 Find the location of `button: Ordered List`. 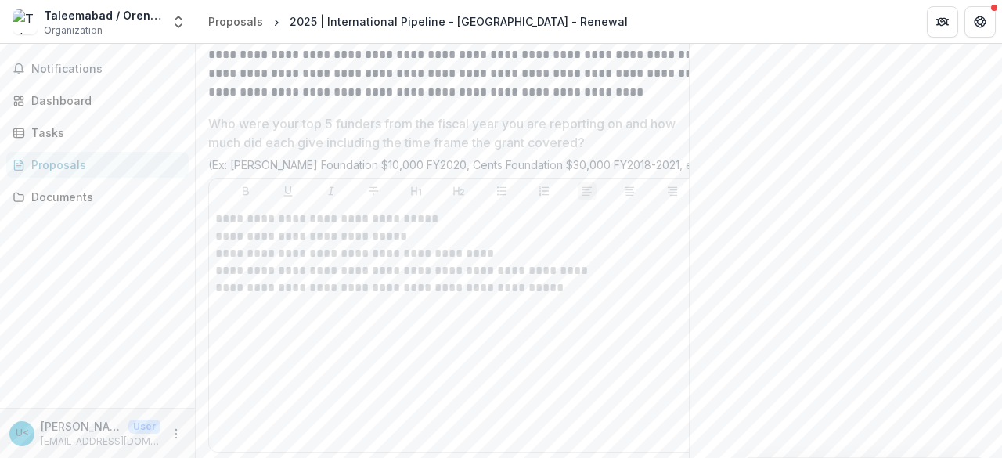

button: Ordered List is located at coordinates (544, 191).